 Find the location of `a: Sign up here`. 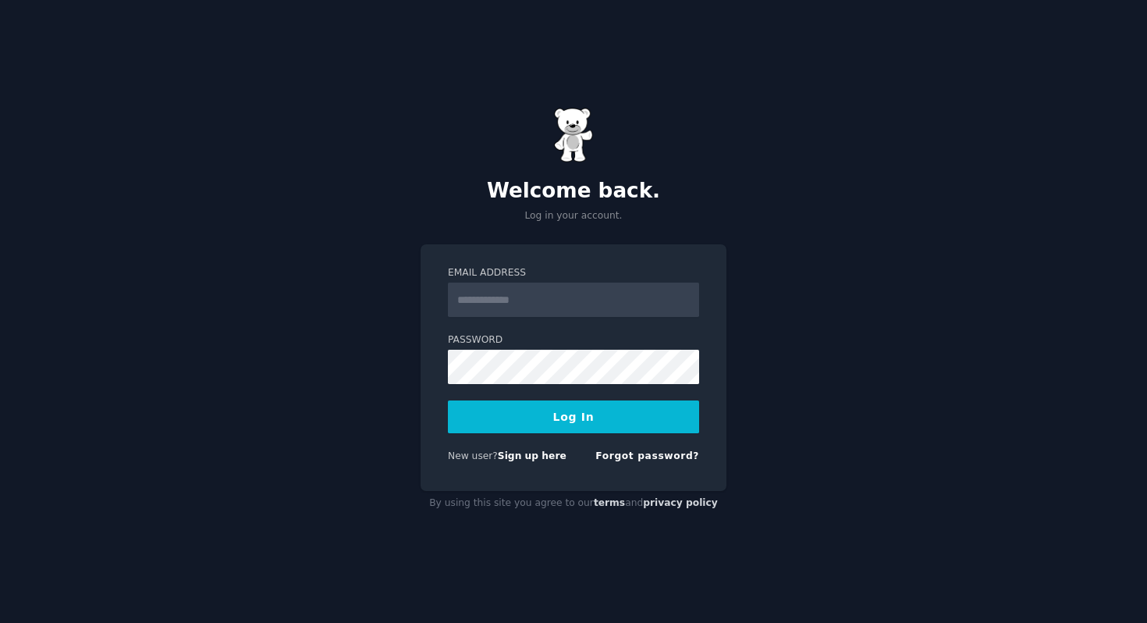

a: Sign up here is located at coordinates (532, 456).